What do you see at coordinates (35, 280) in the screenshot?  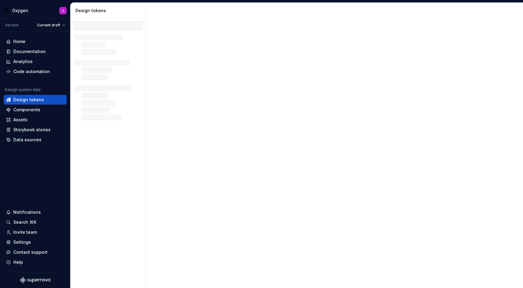 I see `a: Supernova Logo` at bounding box center [35, 280].